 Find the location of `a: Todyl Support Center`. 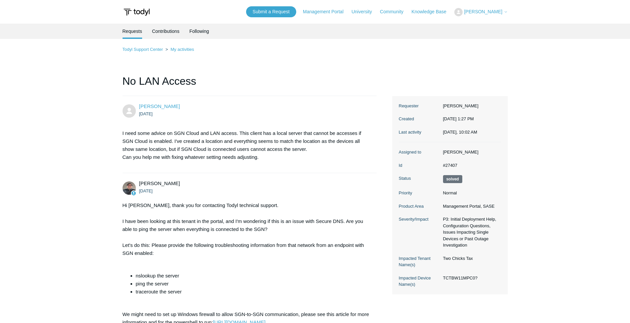

a: Todyl Support Center is located at coordinates (143, 49).